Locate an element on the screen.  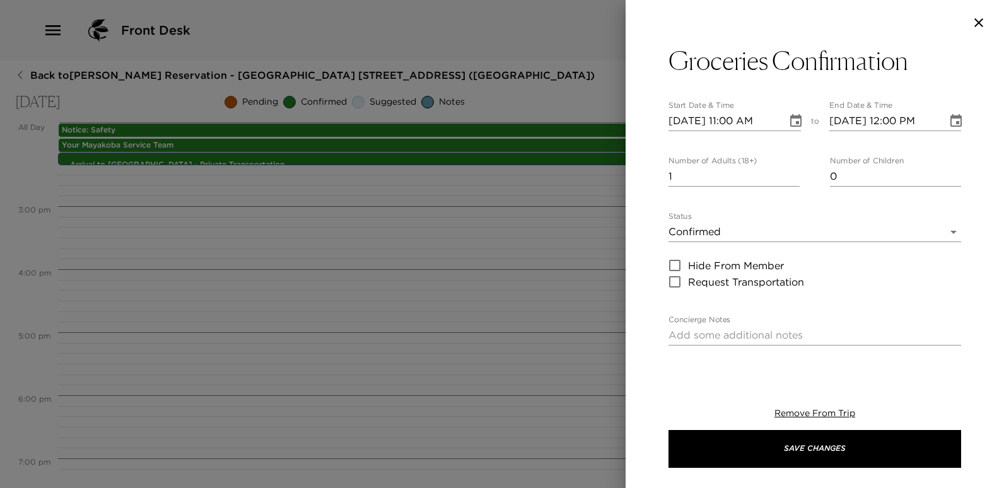
span: Request Transportation is located at coordinates (746, 282).